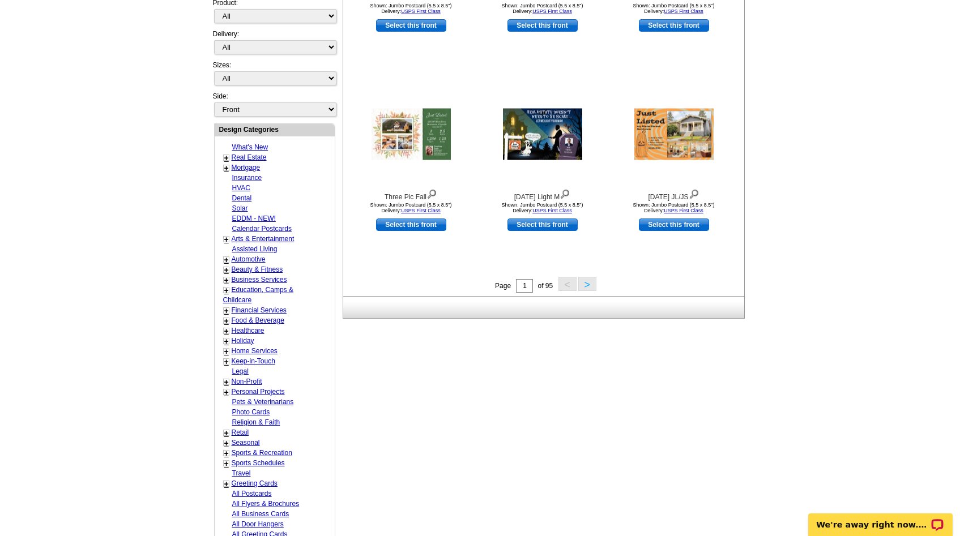 This screenshot has width=960, height=536. I want to click on a: Greeting Cards, so click(254, 483).